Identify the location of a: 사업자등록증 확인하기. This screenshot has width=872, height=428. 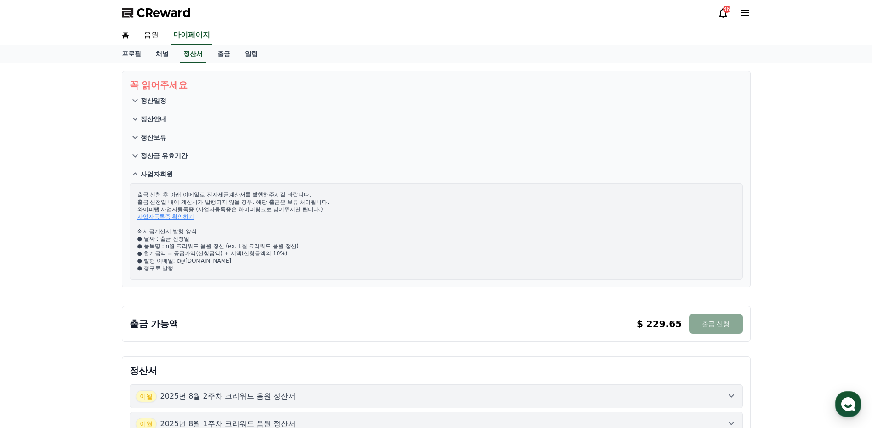
(166, 217).